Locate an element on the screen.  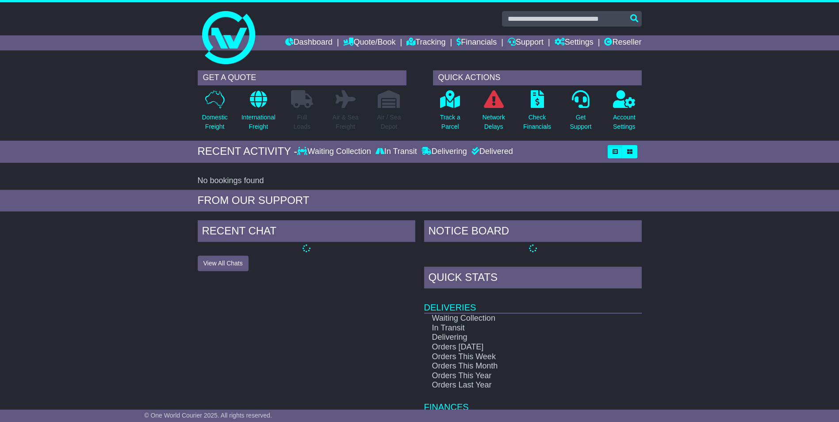
a: Settings is located at coordinates (574, 43).